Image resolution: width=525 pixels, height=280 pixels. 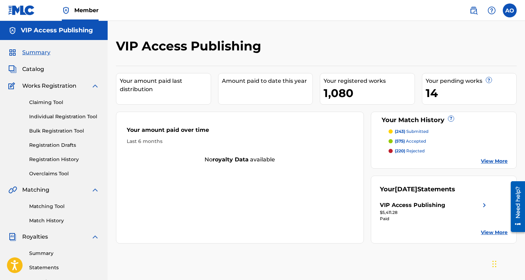 What do you see at coordinates (240, 159) in the screenshot?
I see `div: No available` at bounding box center [240, 159].